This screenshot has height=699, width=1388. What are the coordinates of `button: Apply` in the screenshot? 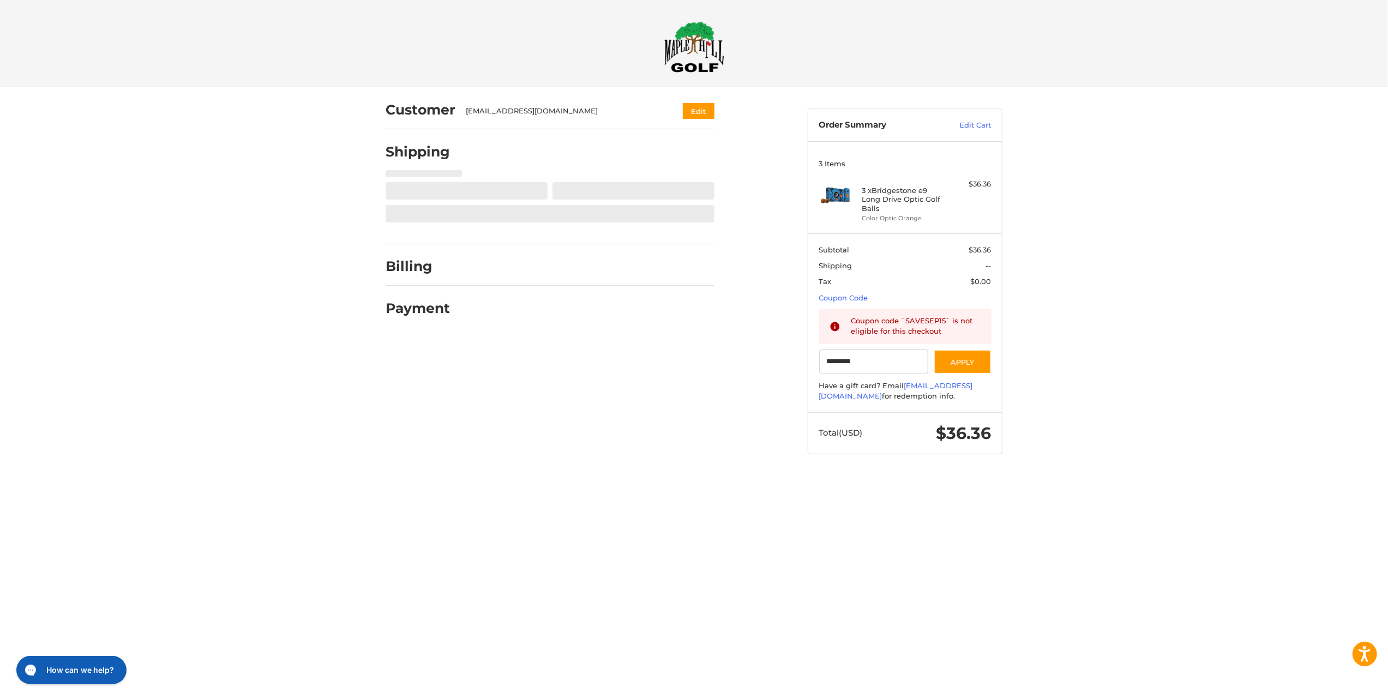 It's located at (963, 362).